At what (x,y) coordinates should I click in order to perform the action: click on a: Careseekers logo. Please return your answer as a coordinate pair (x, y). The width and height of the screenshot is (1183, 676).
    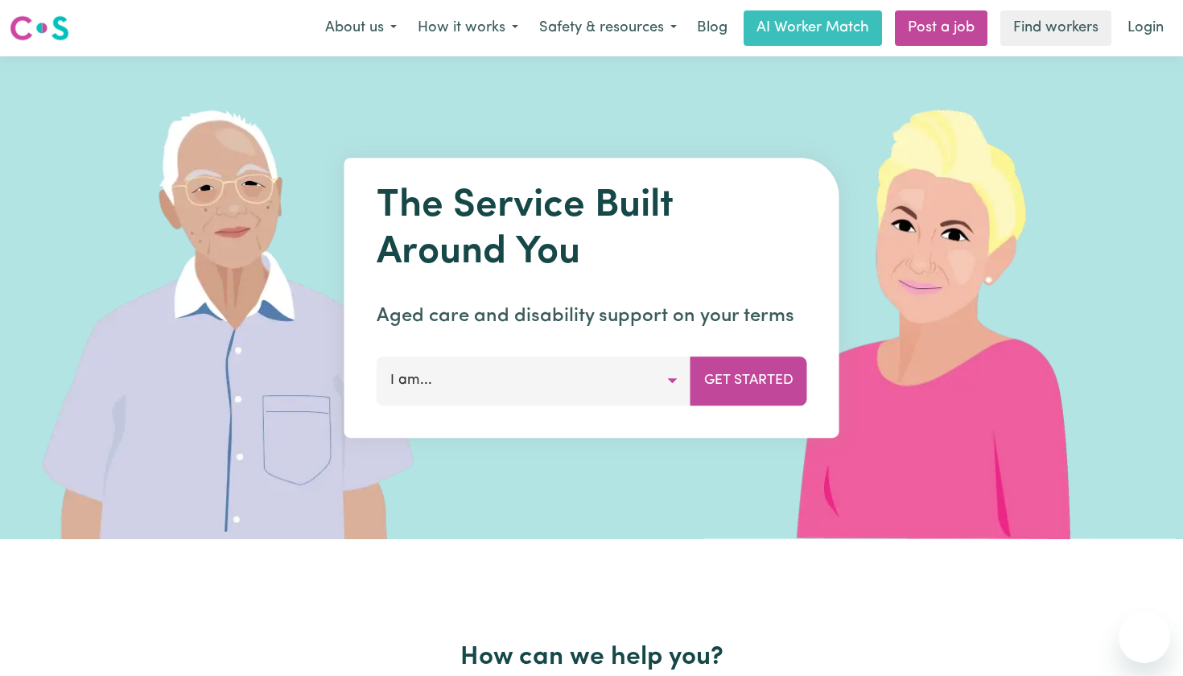
    Looking at the image, I should click on (39, 28).